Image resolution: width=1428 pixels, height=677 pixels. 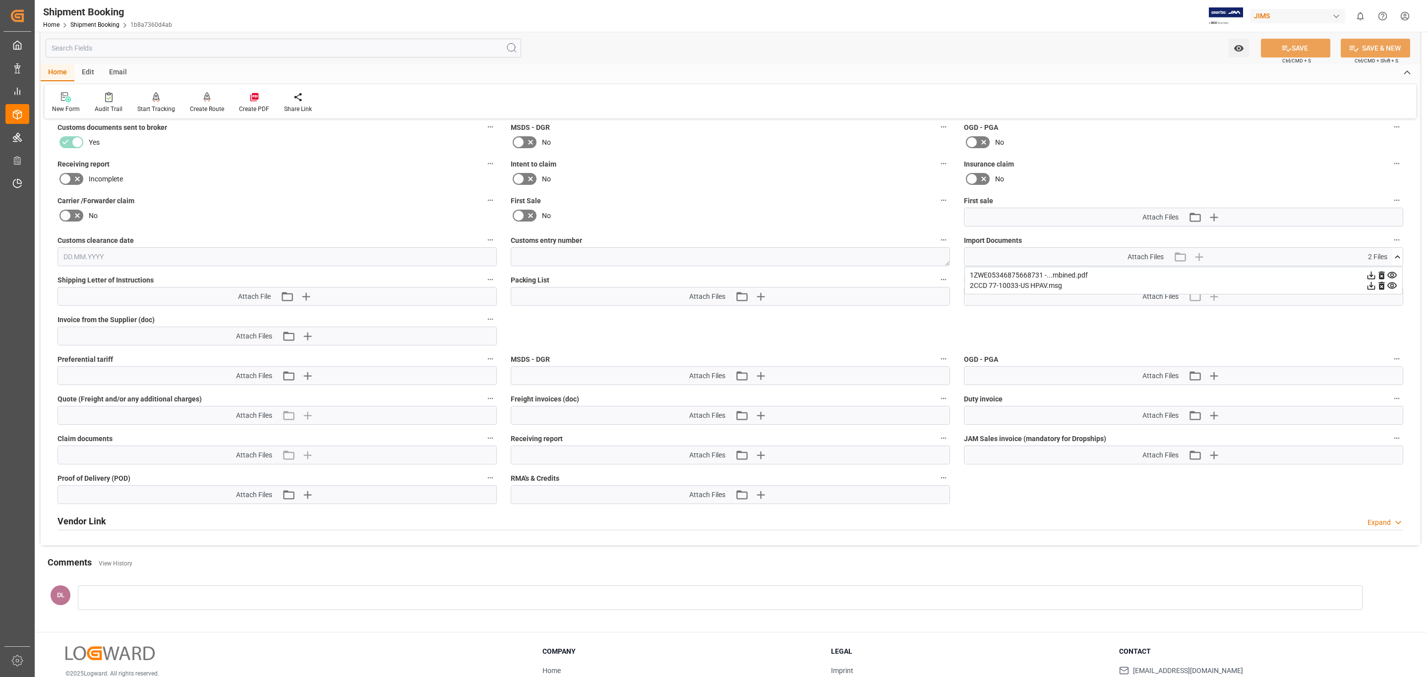 I want to click on h3: Company, so click(x=680, y=651).